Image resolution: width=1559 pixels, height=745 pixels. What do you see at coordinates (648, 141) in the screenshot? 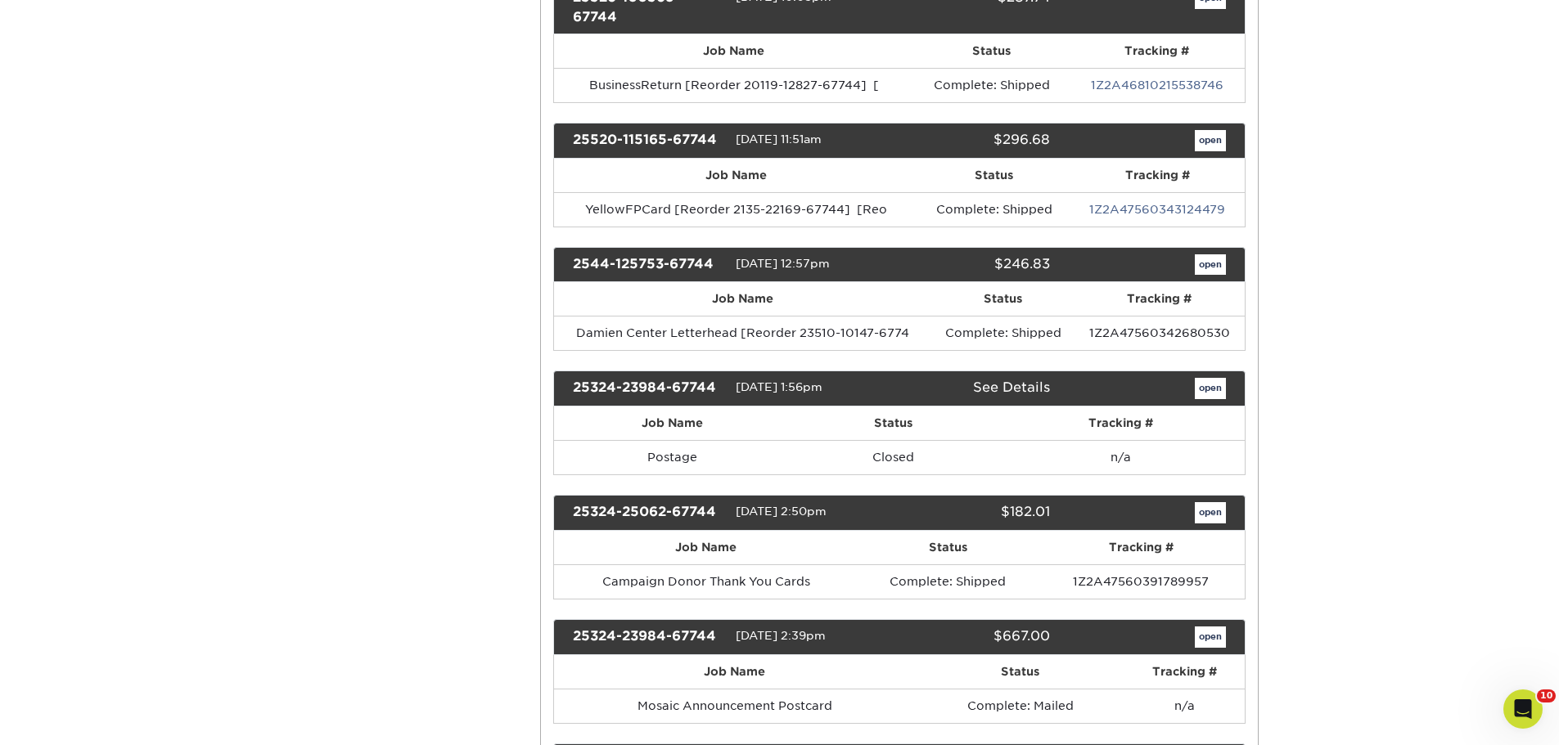
I see `div: 25520-115165-67744` at bounding box center [648, 141].